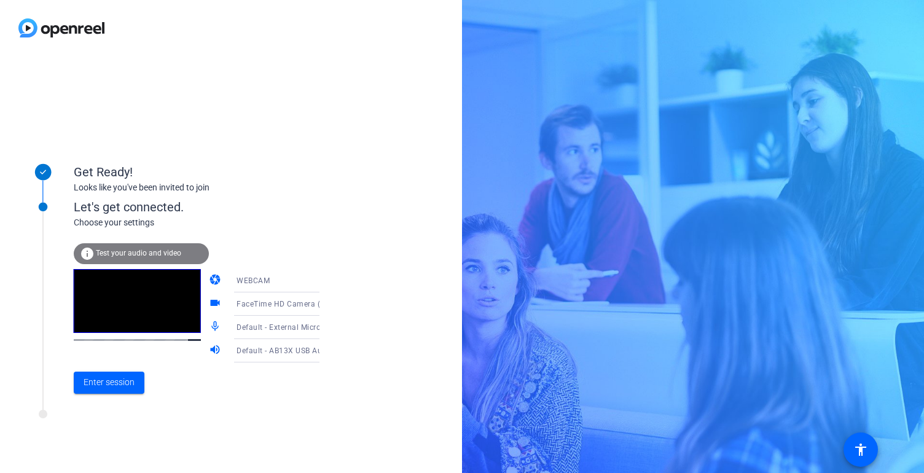 This screenshot has width=924, height=473. What do you see at coordinates (216, 351) in the screenshot?
I see `mat-icon: volume_up` at bounding box center [216, 351].